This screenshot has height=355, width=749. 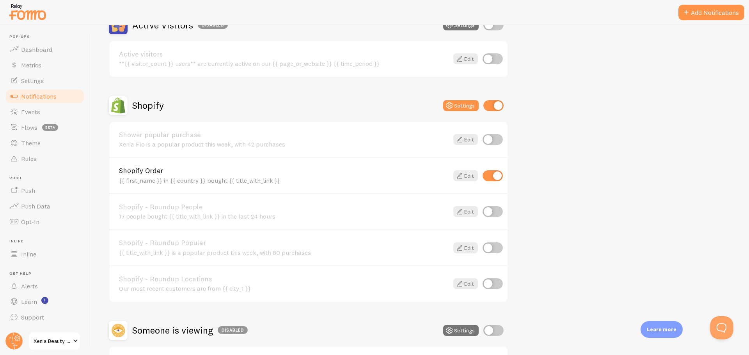 What do you see at coordinates (284, 253) in the screenshot?
I see `div: {{ title_with_link }} is a popular product this week, with 80 purchases` at bounding box center [284, 253].